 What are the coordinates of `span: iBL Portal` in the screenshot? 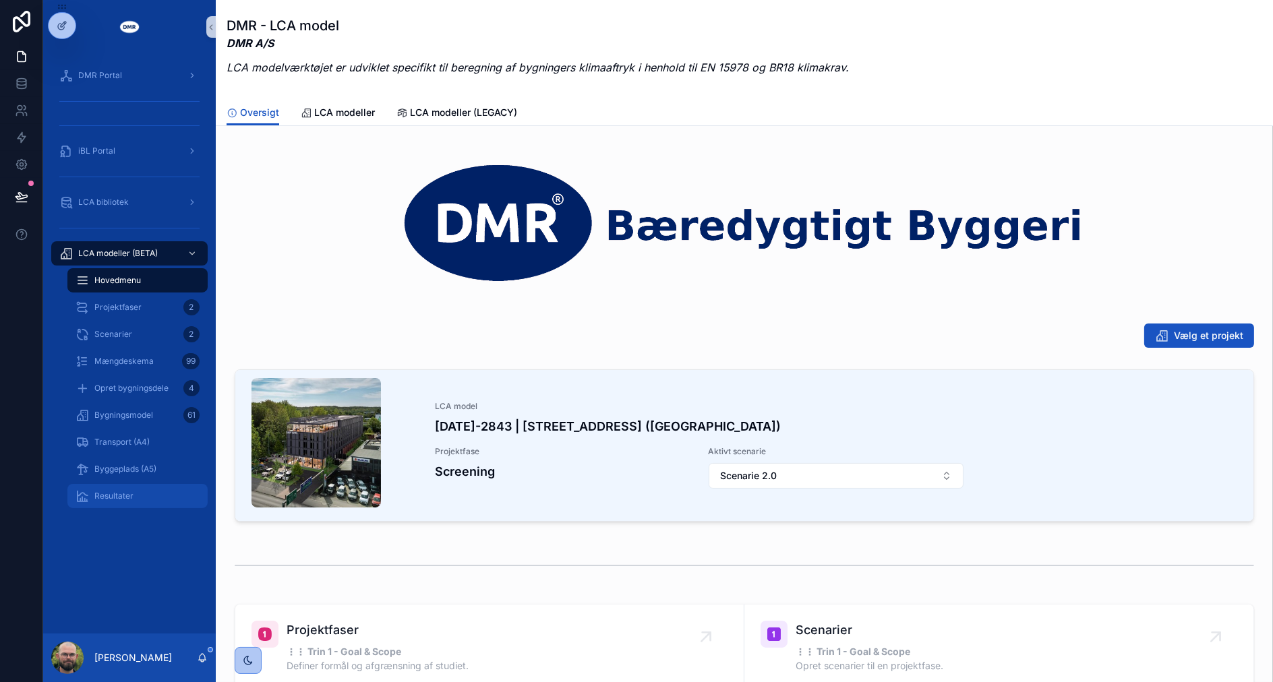 It's located at (96, 151).